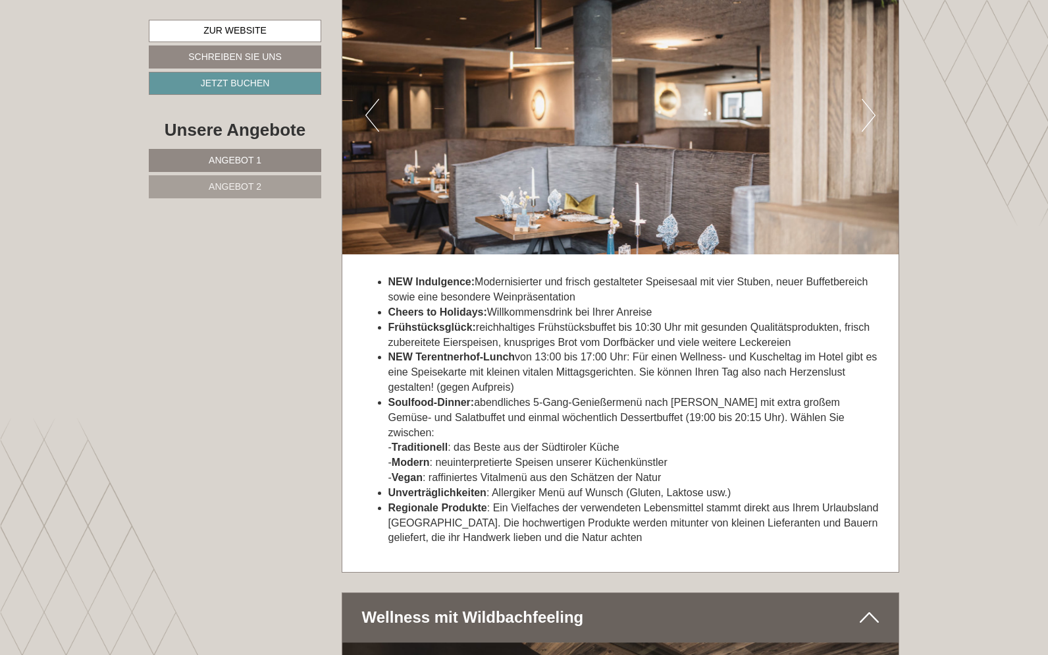 This screenshot has width=1048, height=655. What do you see at coordinates (437, 492) in the screenshot?
I see `strong: Unverträglichkeiten` at bounding box center [437, 492].